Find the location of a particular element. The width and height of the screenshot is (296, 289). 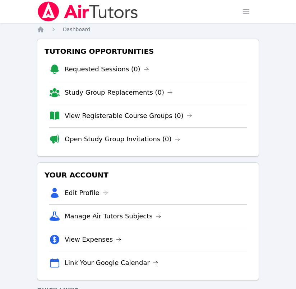

nav: Breadcrumb is located at coordinates (148, 29).